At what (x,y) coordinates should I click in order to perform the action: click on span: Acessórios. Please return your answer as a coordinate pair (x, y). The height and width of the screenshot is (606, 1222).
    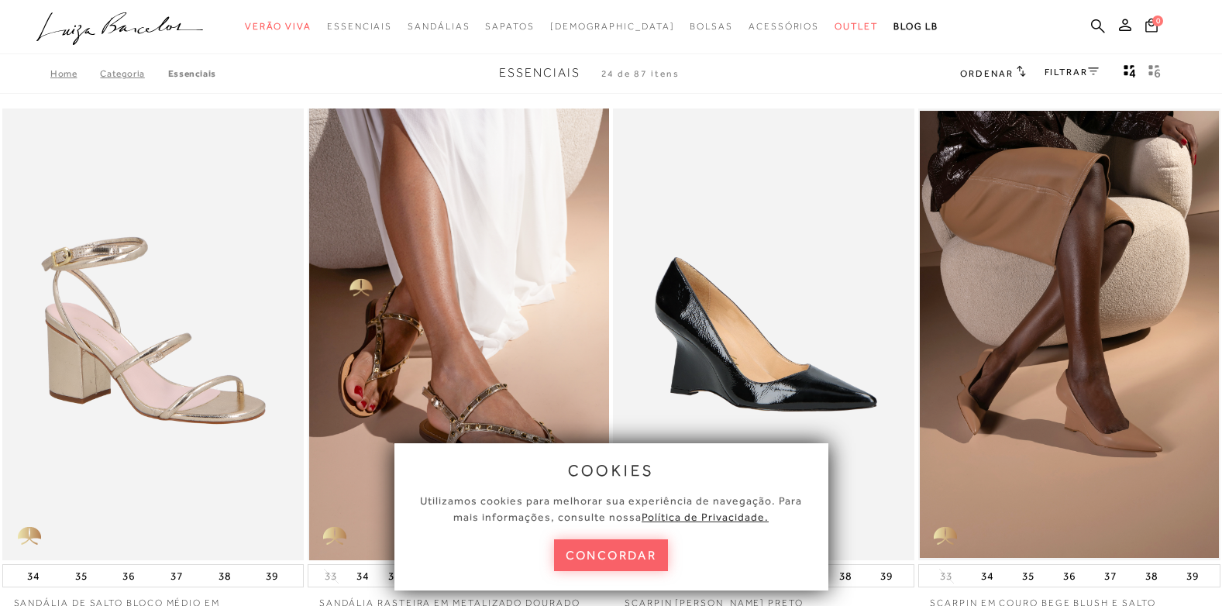
    Looking at the image, I should click on (783, 26).